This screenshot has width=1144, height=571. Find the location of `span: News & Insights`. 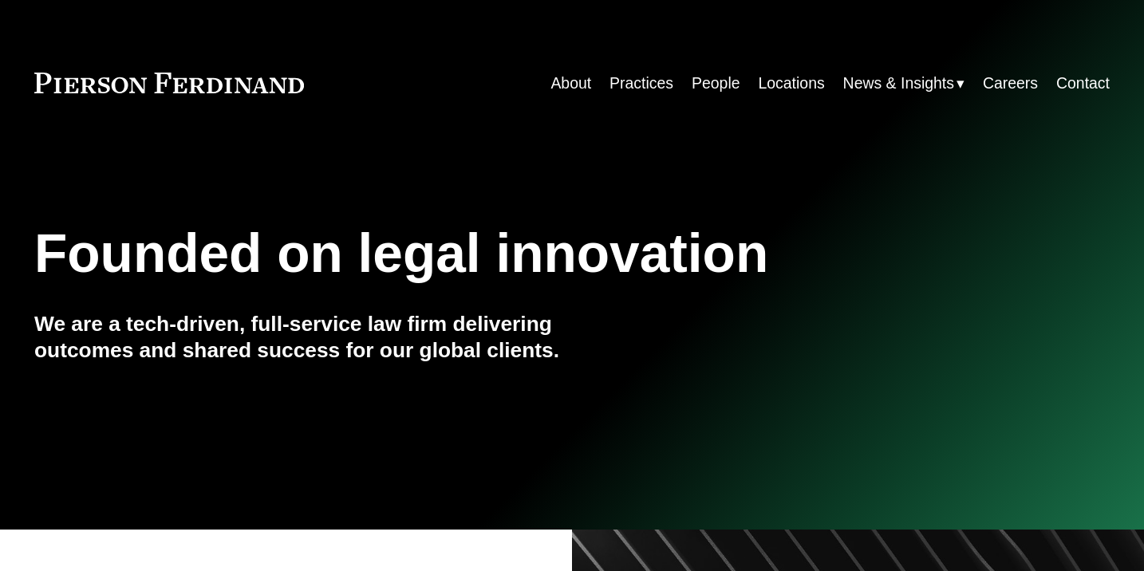

span: News & Insights is located at coordinates (898, 83).